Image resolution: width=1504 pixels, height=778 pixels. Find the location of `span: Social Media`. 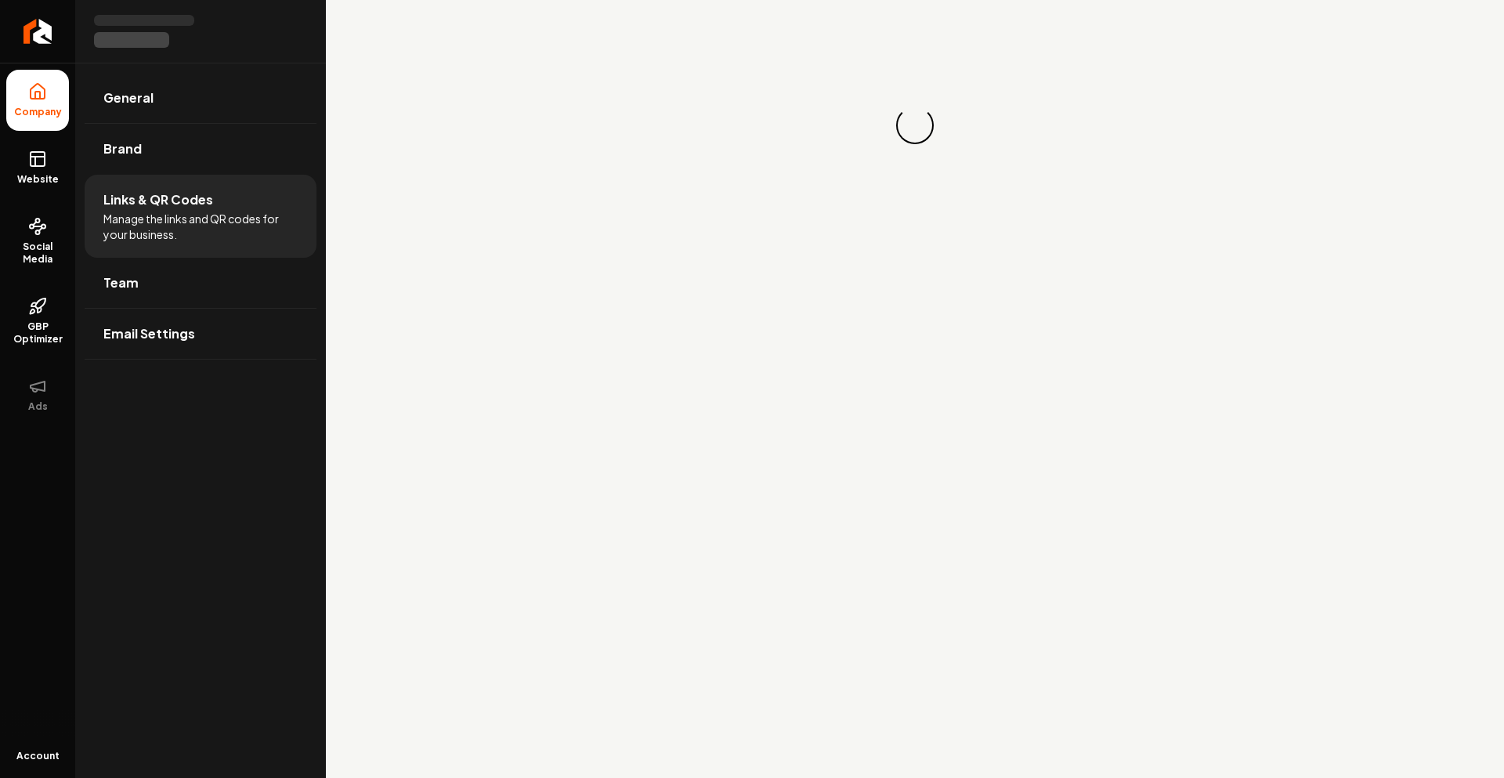

span: Social Media is located at coordinates (38, 253).